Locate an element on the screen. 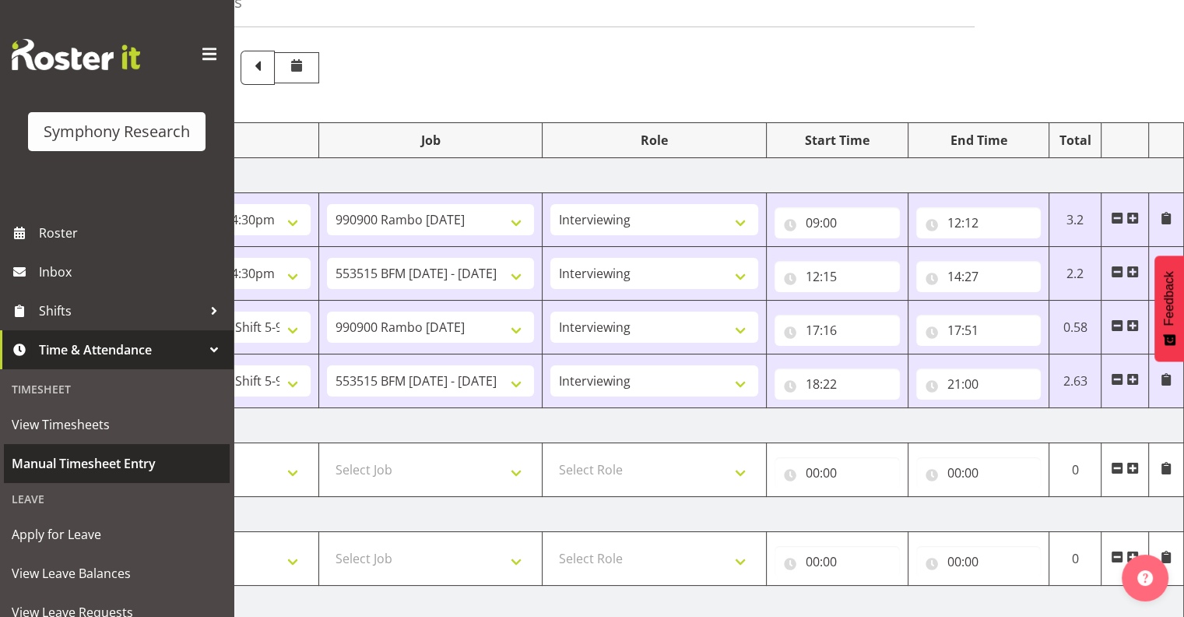 This screenshot has width=1184, height=617. img: Rosterit website logo is located at coordinates (76, 54).